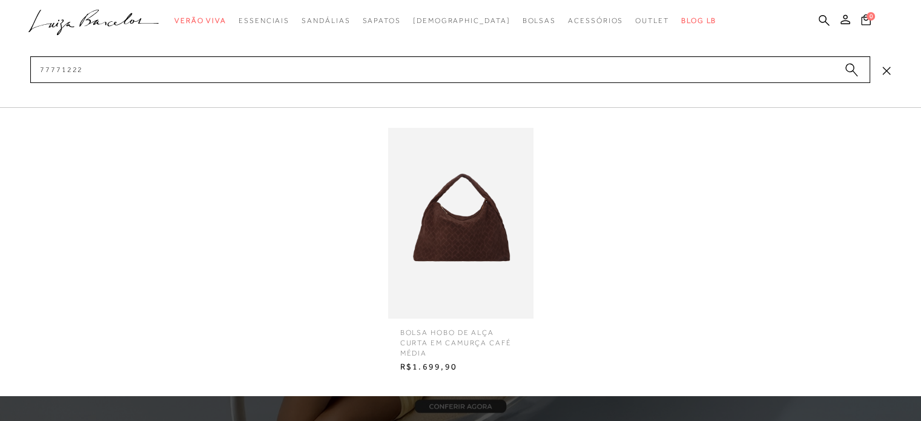  What do you see at coordinates (698, 21) in the screenshot?
I see `a: BLOG LB` at bounding box center [698, 21].